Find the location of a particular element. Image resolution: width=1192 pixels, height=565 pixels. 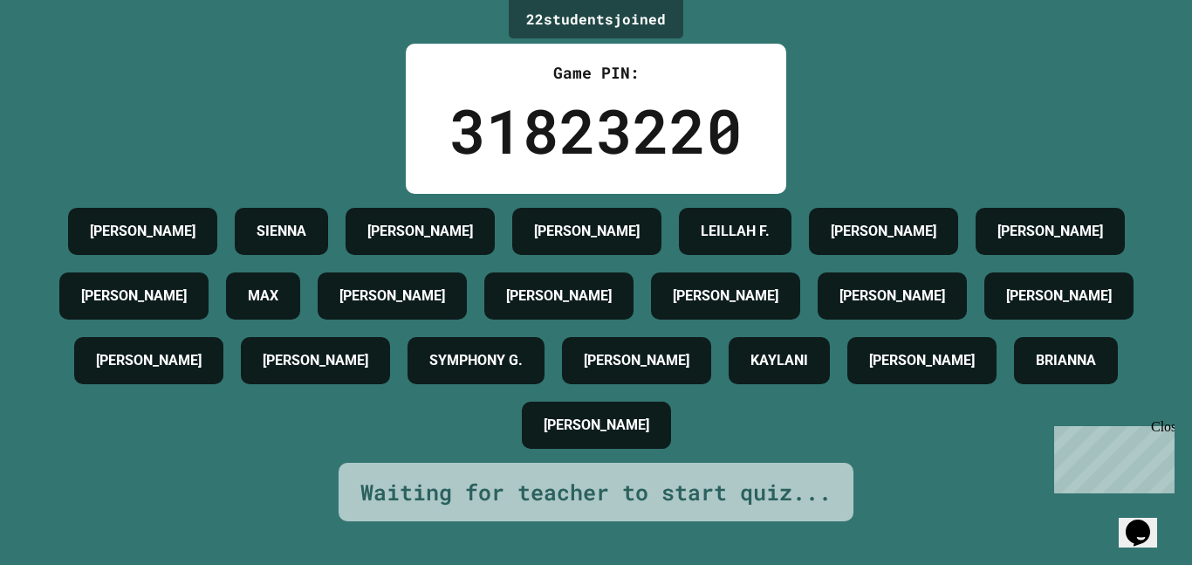

h4: LEILLAH F. is located at coordinates (735, 231).